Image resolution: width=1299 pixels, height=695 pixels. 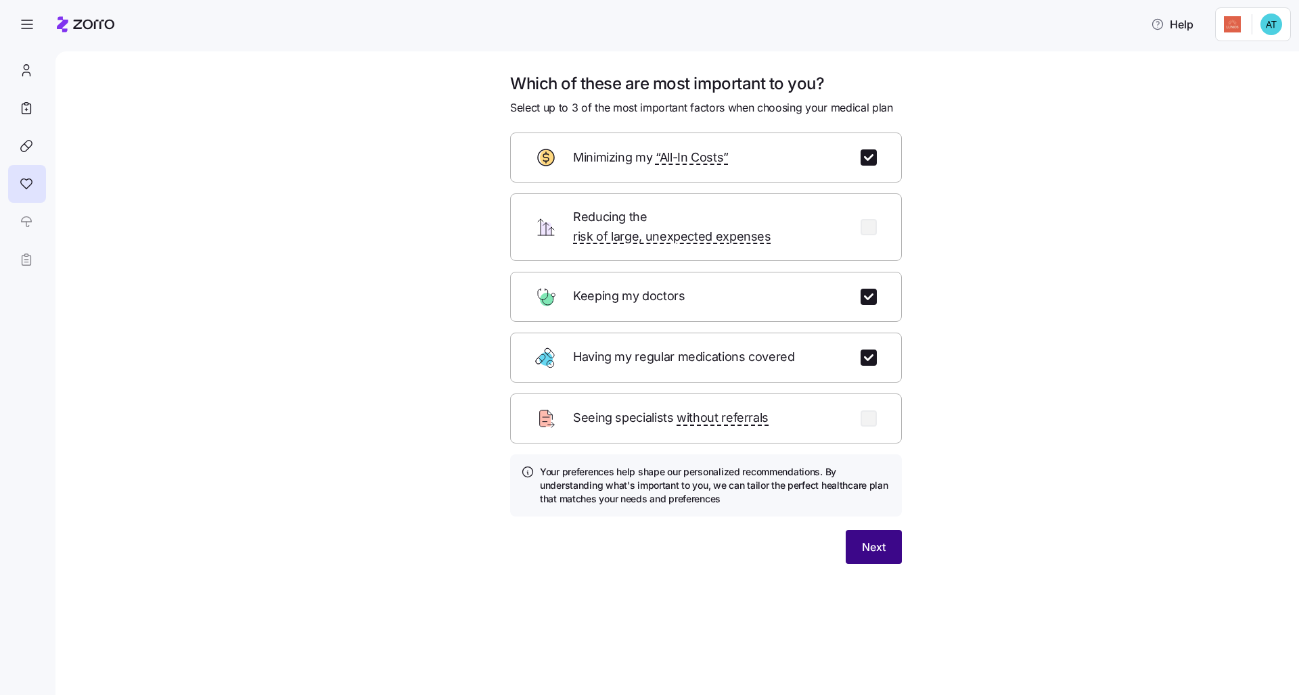 What do you see at coordinates (1172, 24) in the screenshot?
I see `button: Help` at bounding box center [1172, 24].